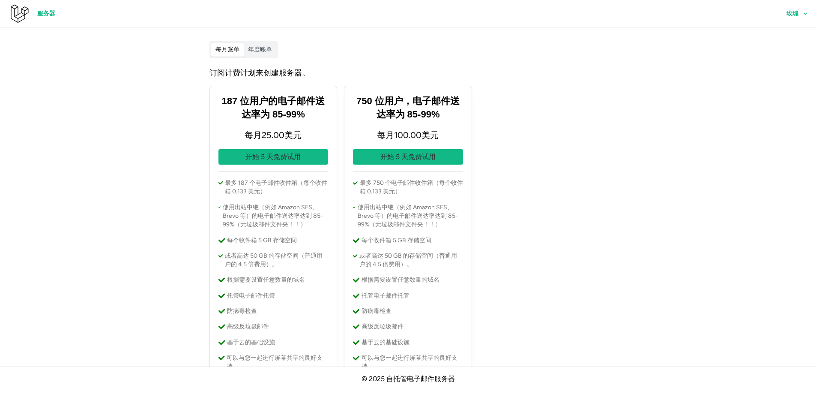  I want to click on font: 玫瑰, so click(793, 13).